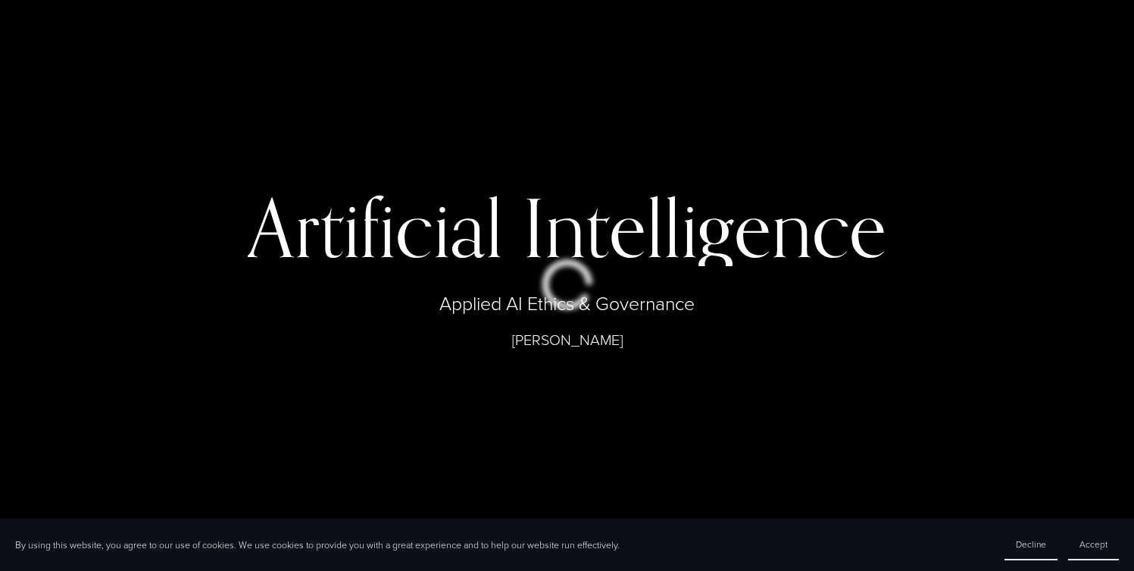 The height and width of the screenshot is (571, 1134). What do you see at coordinates (1093, 544) in the screenshot?
I see `button: Accept` at bounding box center [1093, 544].